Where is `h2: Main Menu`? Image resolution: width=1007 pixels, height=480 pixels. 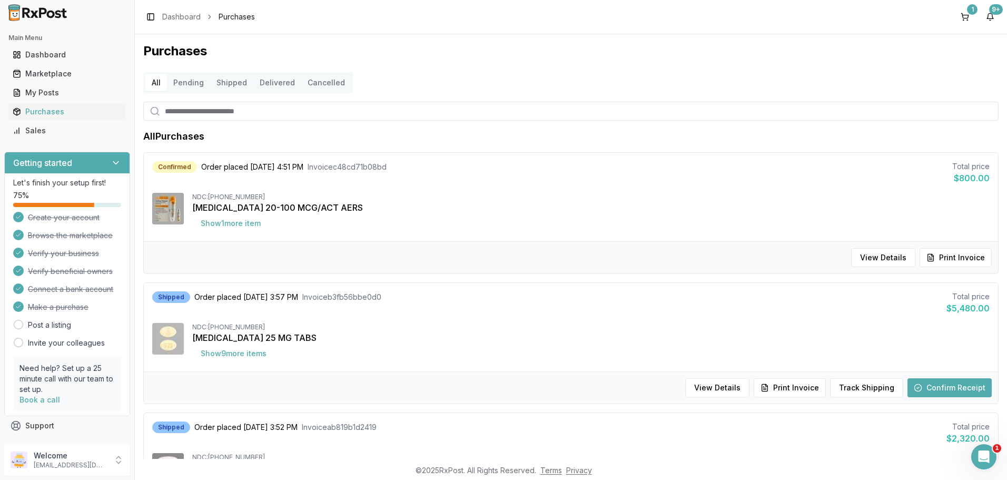 h2: Main Menu is located at coordinates (67, 38).